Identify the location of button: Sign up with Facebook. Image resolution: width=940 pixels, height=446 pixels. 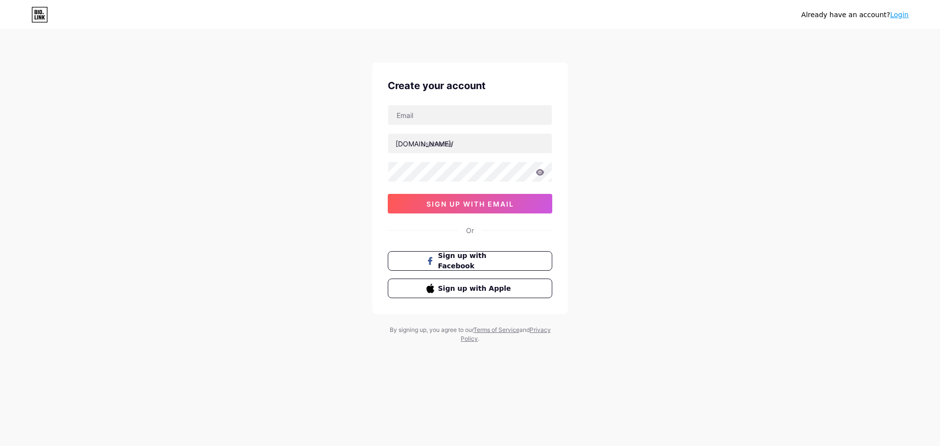
(470, 261).